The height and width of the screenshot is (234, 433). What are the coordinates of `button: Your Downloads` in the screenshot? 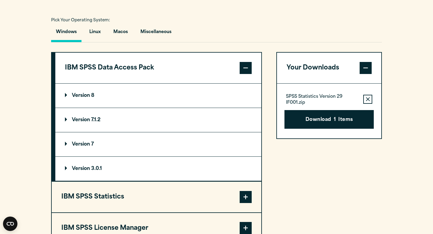 It's located at (329, 68).